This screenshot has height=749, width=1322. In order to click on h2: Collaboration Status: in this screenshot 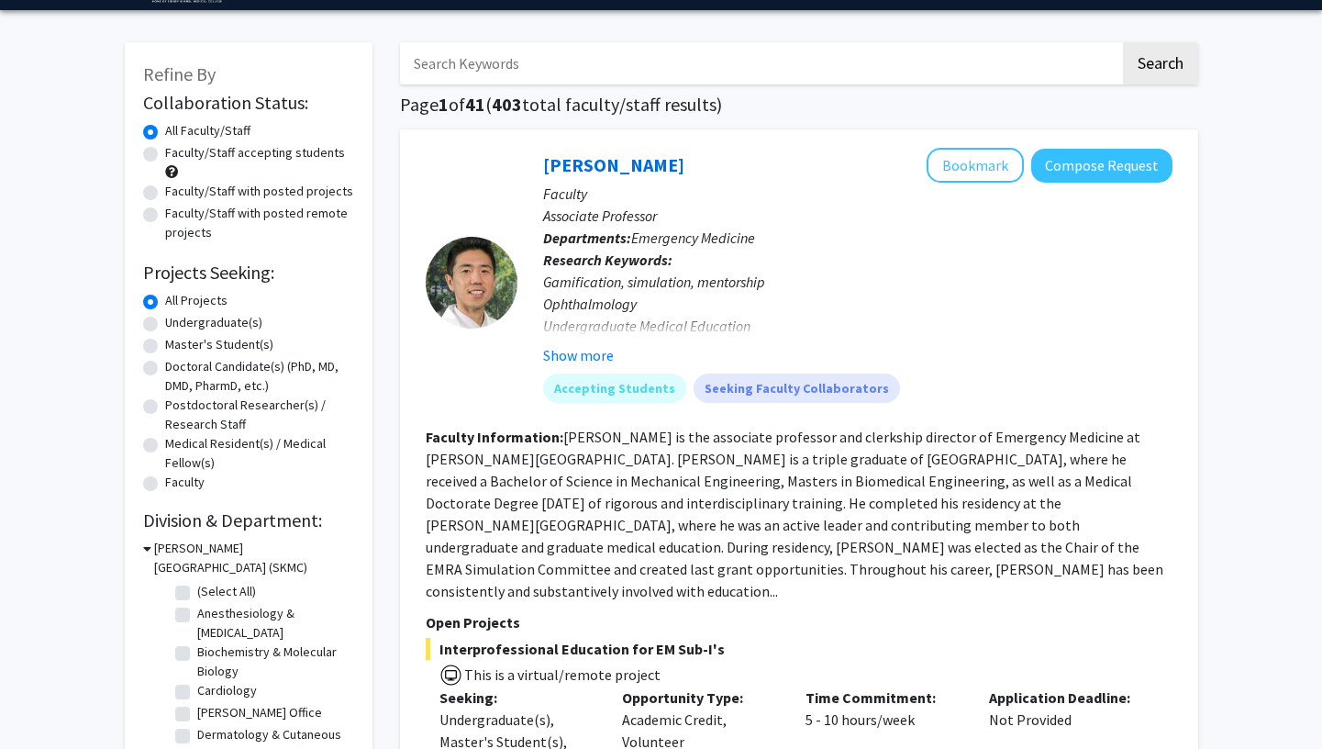, I will do `click(249, 103)`.